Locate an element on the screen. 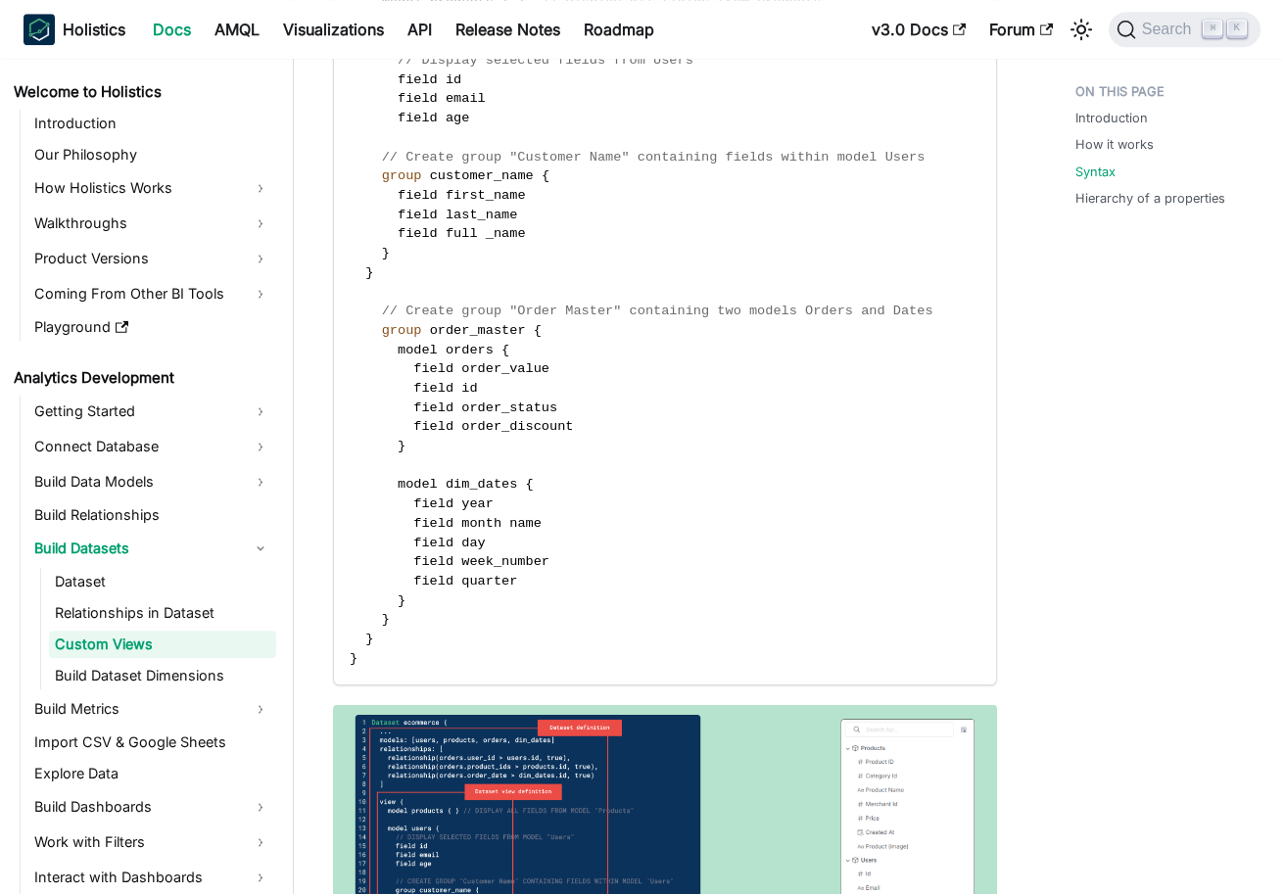 This screenshot has width=1284, height=894. span: last_name is located at coordinates (481, 215).